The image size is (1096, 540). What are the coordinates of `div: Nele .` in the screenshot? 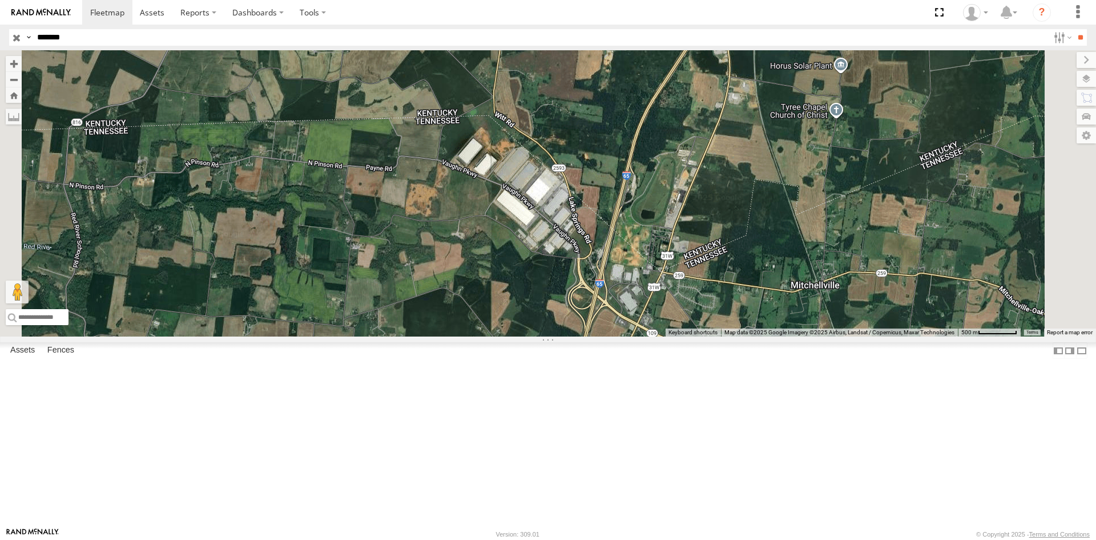 It's located at (976, 13).